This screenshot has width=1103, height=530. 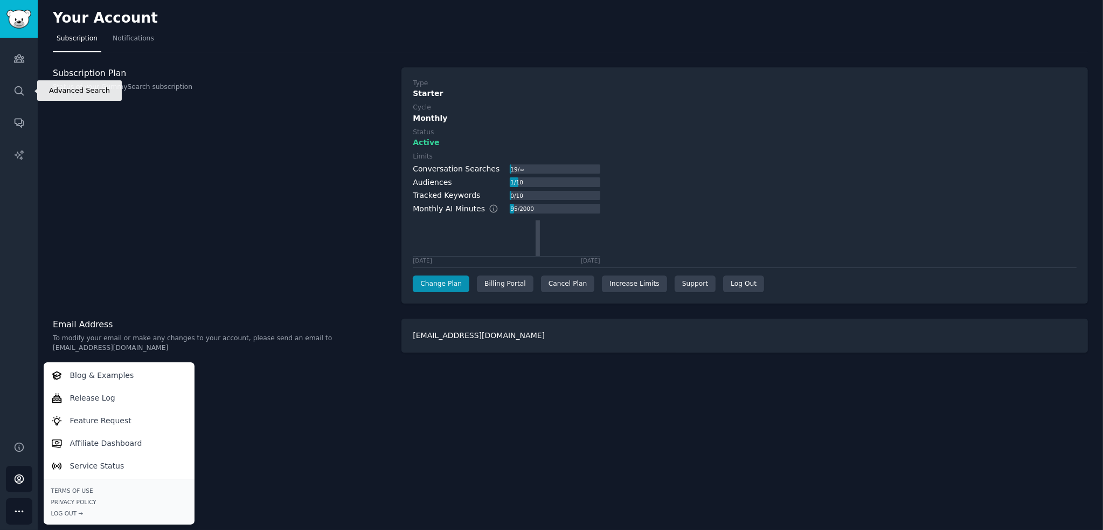 What do you see at coordinates (221, 73) in the screenshot?
I see `h3: Subscription Plan` at bounding box center [221, 73].